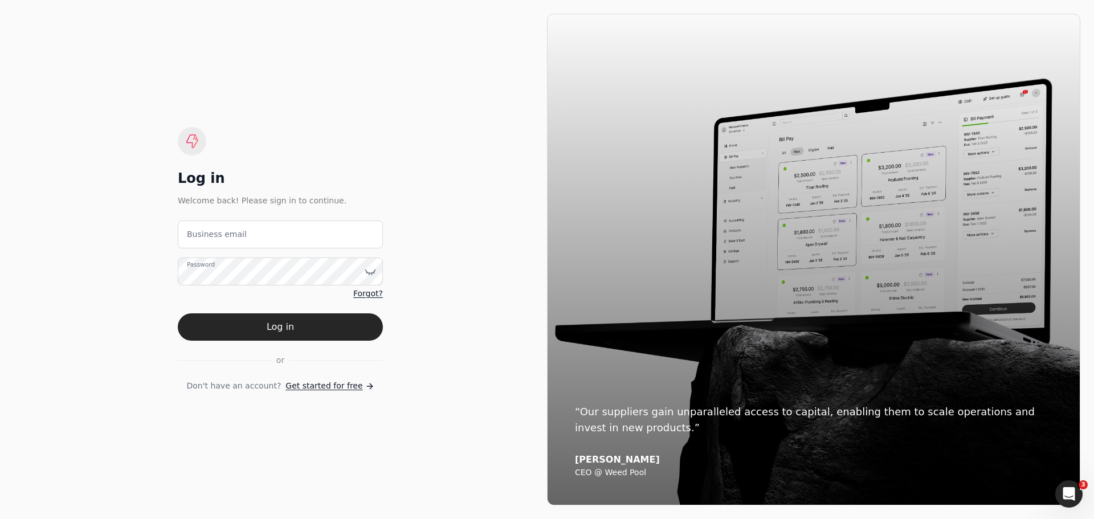 The height and width of the screenshot is (519, 1094). What do you see at coordinates (280, 327) in the screenshot?
I see `button: Log in` at bounding box center [280, 327].